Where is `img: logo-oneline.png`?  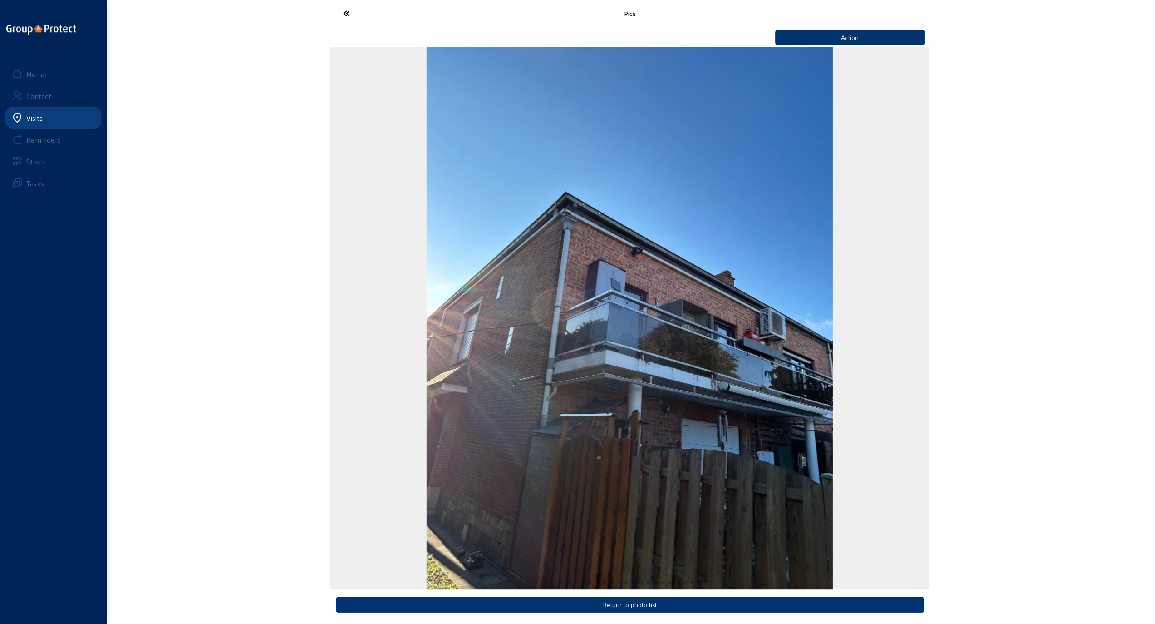 img: logo-oneline.png is located at coordinates (41, 30).